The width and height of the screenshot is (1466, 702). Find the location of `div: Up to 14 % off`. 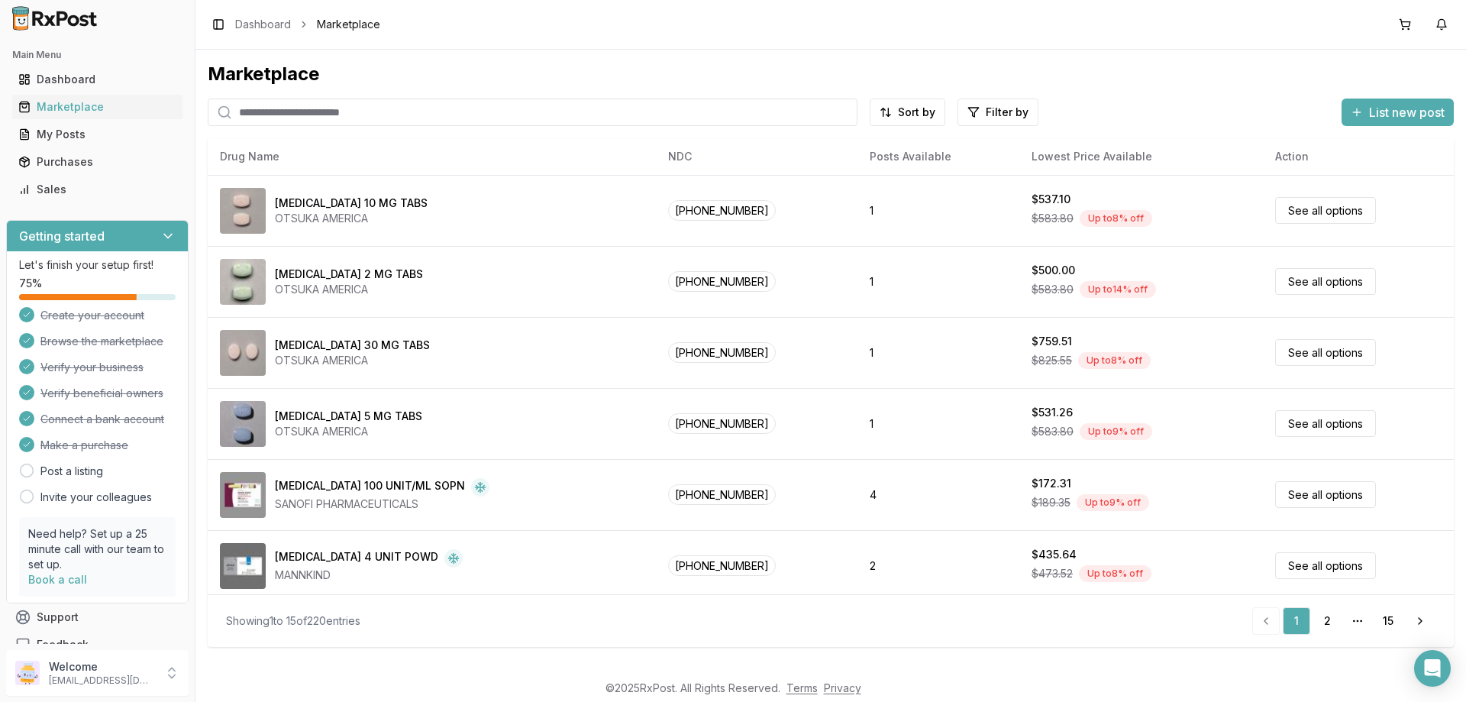

div: Up to 14 % off is located at coordinates (1118, 289).